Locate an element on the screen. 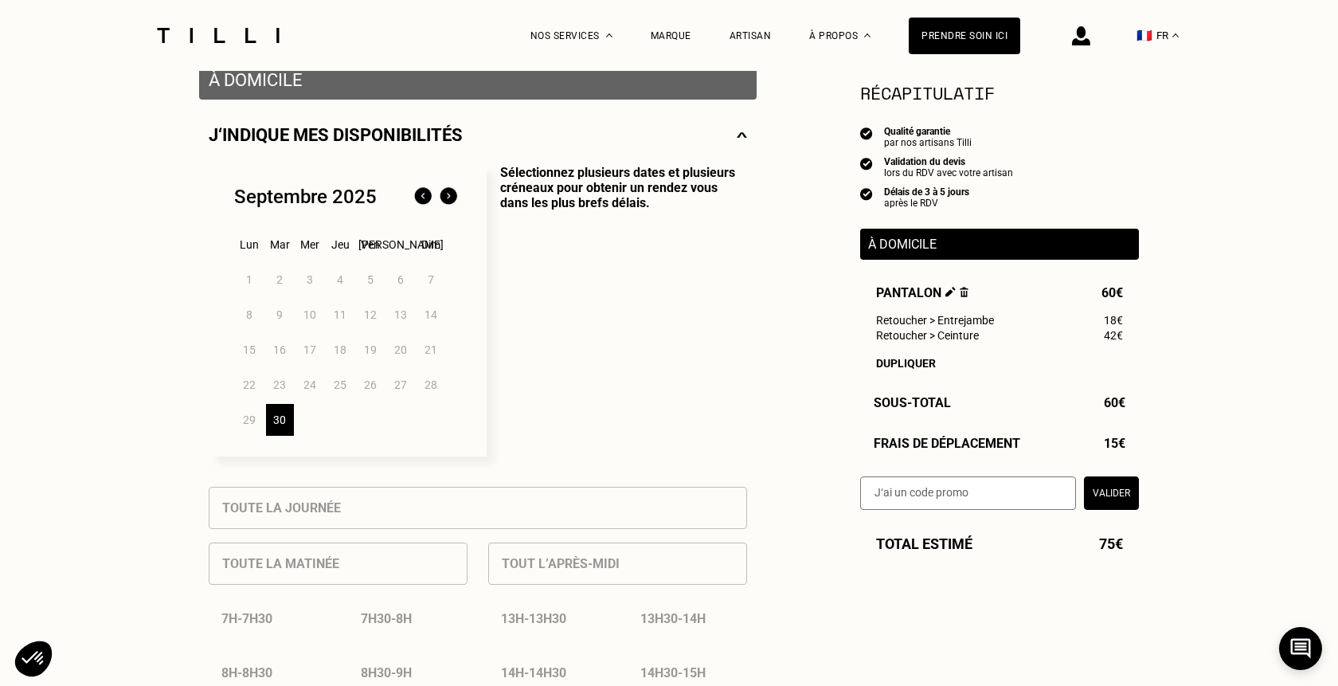 This screenshot has height=686, width=1338. img: Supprimer is located at coordinates (964, 292).